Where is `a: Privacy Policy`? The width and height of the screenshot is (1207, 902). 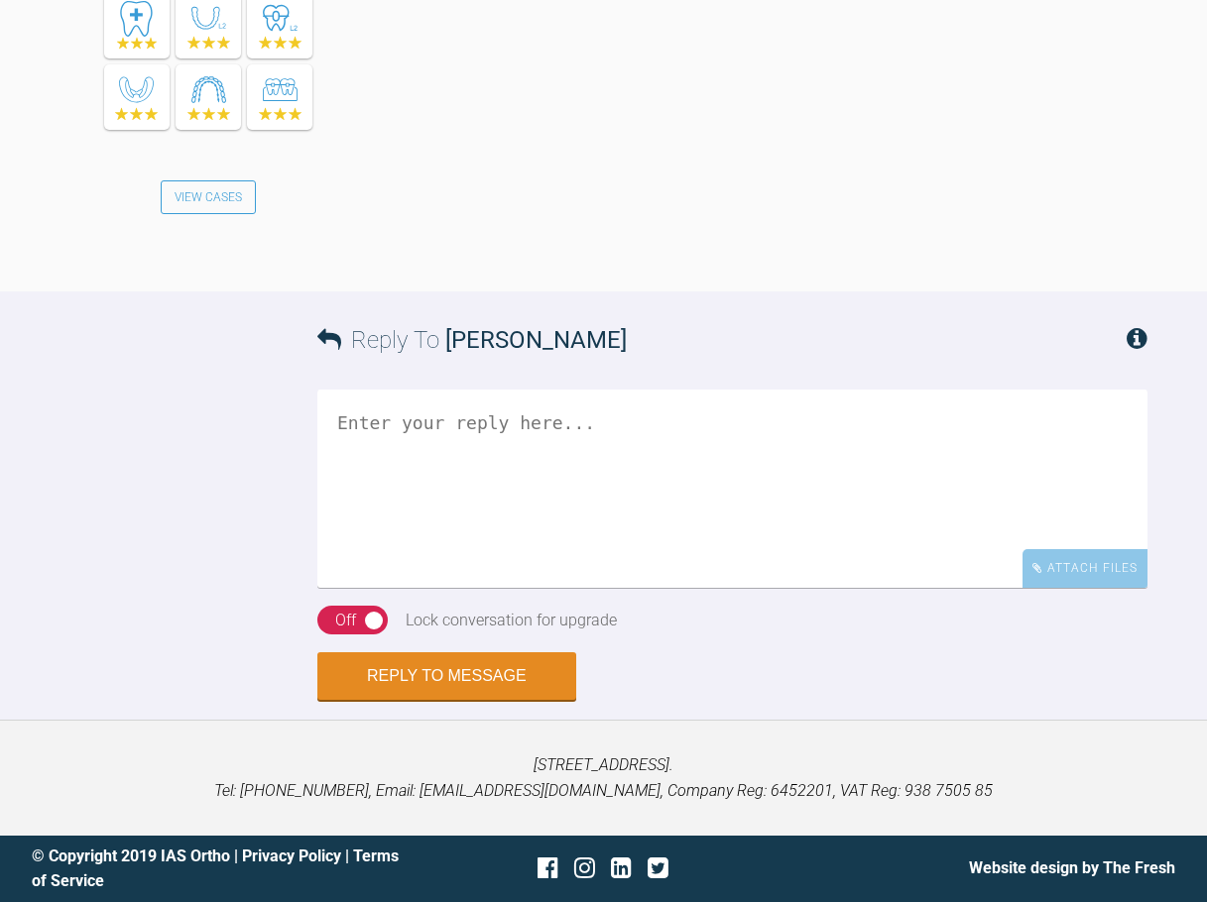
a: Privacy Policy is located at coordinates (292, 856).